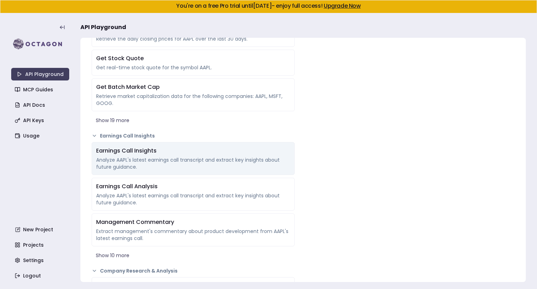 The image size is (537, 289). Describe the element at coordinates (41, 245) in the screenshot. I see `a: Projects` at that location.